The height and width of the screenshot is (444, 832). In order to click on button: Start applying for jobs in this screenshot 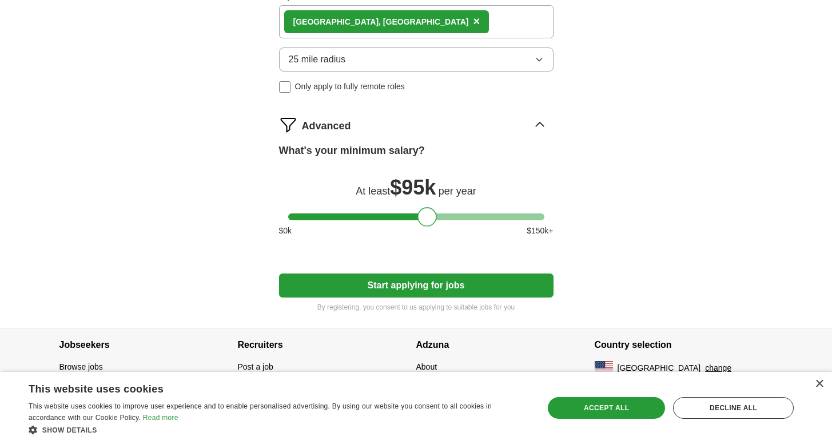, I will do `click(416, 285)`.